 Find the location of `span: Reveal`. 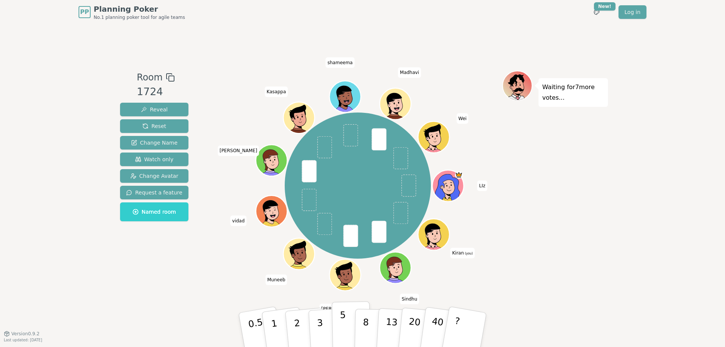

span: Reveal is located at coordinates (154, 110).